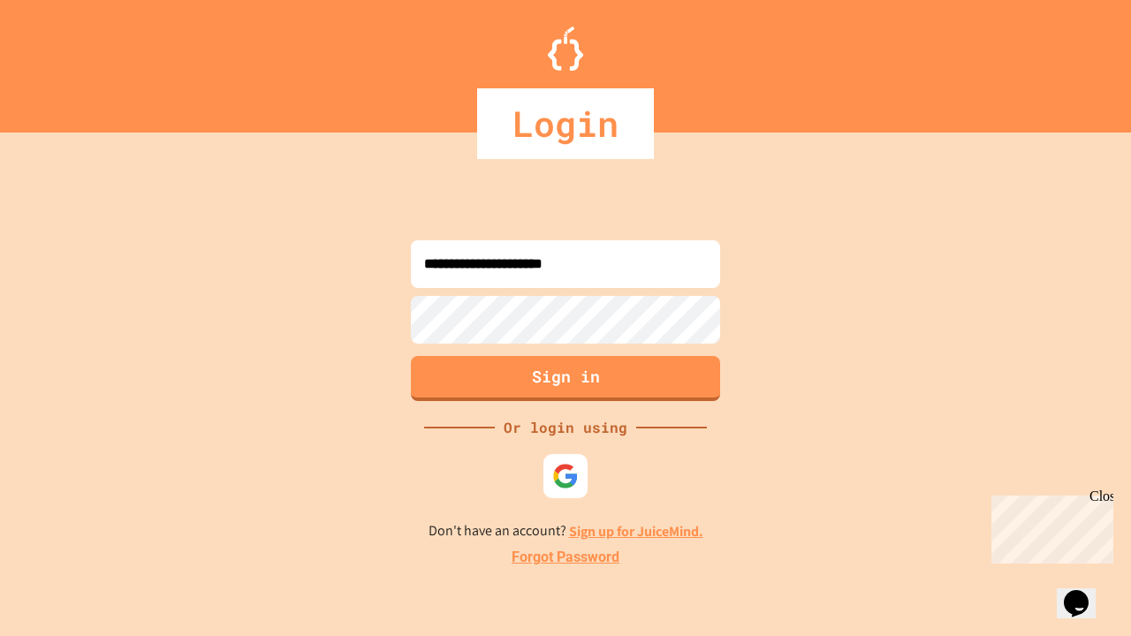  I want to click on div: Or login using, so click(565, 428).